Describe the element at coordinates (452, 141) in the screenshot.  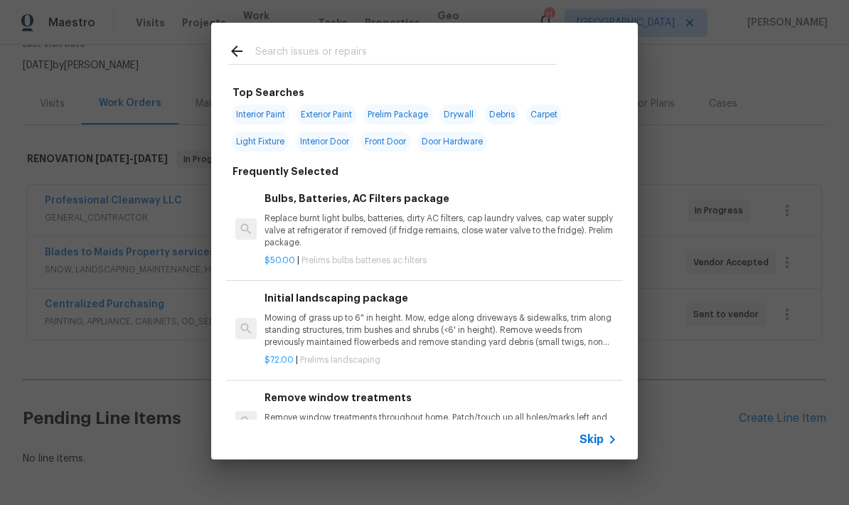
I see `span: Door Hardware` at that location.